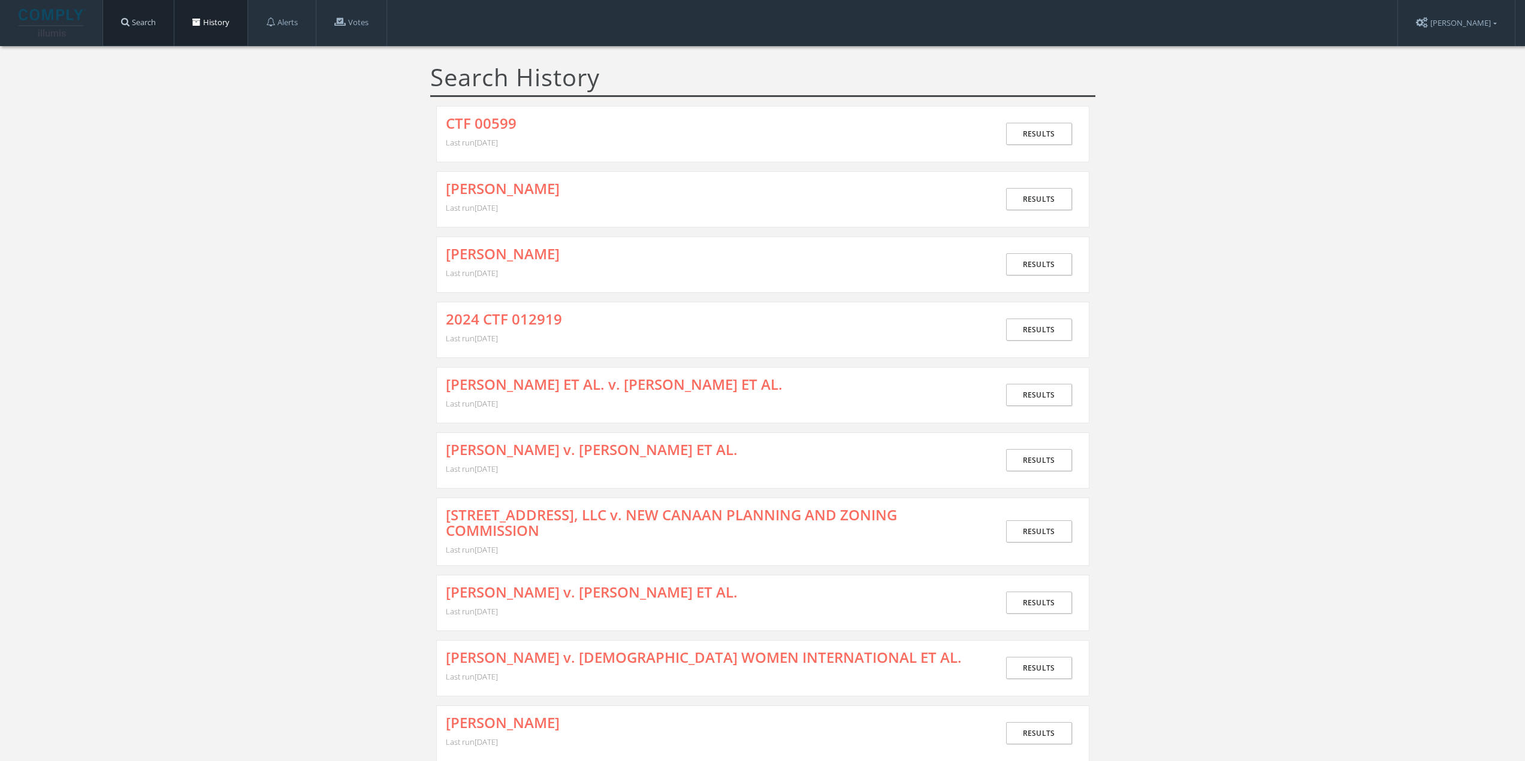 The image size is (1525, 761). What do you see at coordinates (481, 123) in the screenshot?
I see `a: CTF 00599` at bounding box center [481, 123].